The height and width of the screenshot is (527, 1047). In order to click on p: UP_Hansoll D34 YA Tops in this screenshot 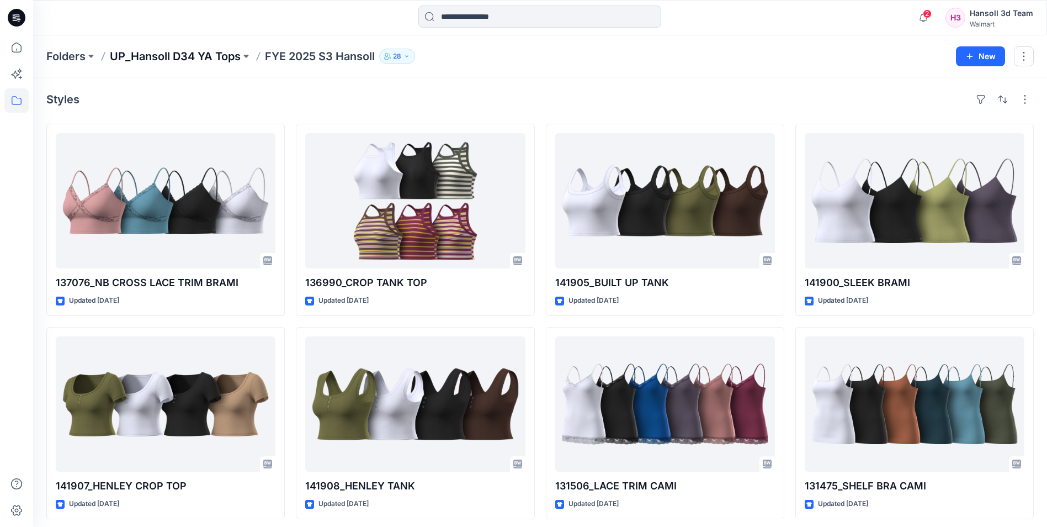, I will do `click(175, 56)`.